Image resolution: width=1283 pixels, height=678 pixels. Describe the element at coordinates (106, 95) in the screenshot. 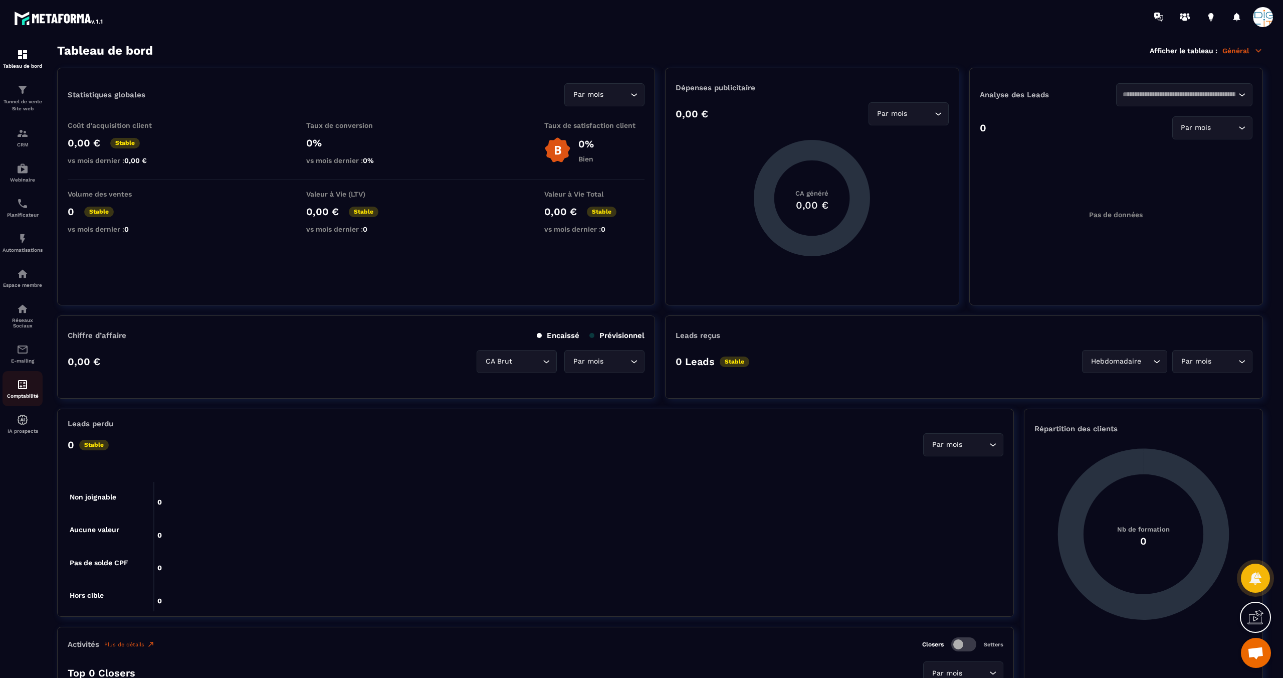

I see `p: Statistiques globales` at that location.